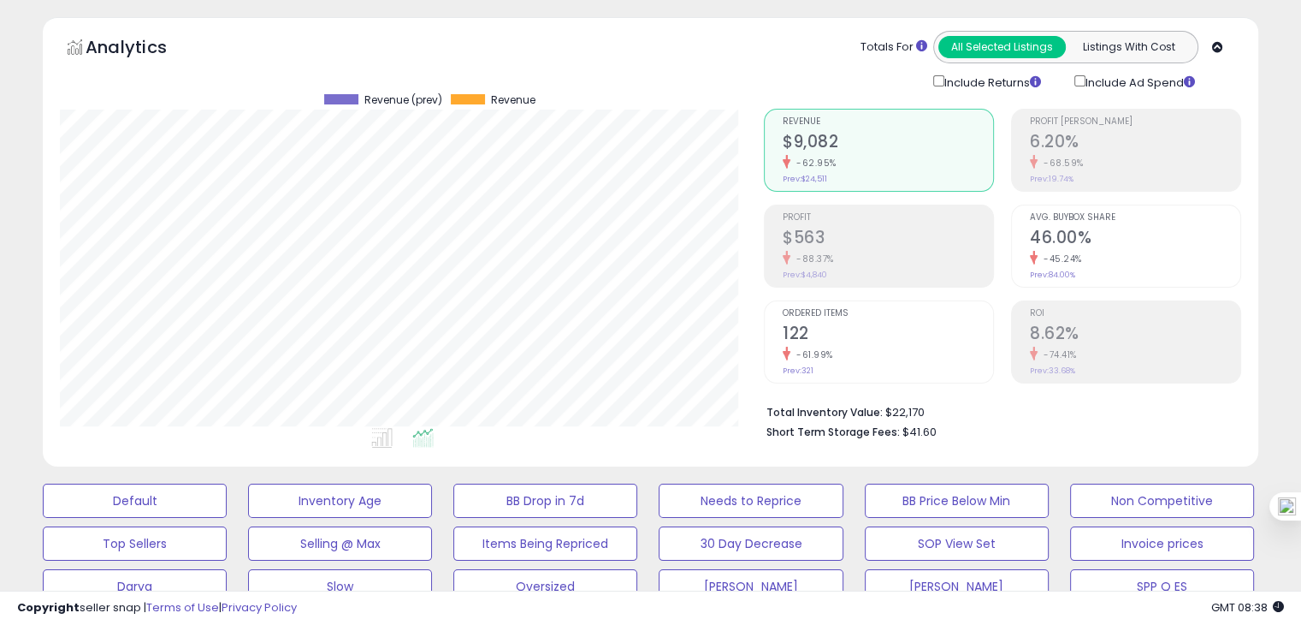  Describe the element at coordinates (143, 49) in the screenshot. I see `h5: Analytics` at that location.